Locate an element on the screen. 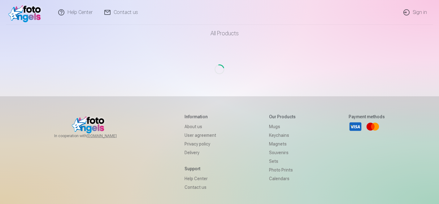  a: Contact us is located at coordinates (200, 187).